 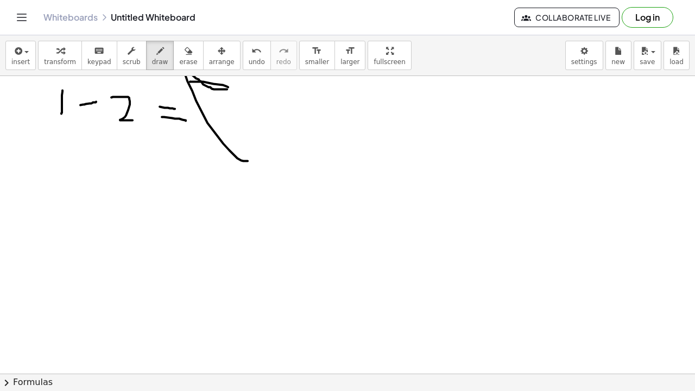 What do you see at coordinates (585, 62) in the screenshot?
I see `span: settings` at bounding box center [585, 62].